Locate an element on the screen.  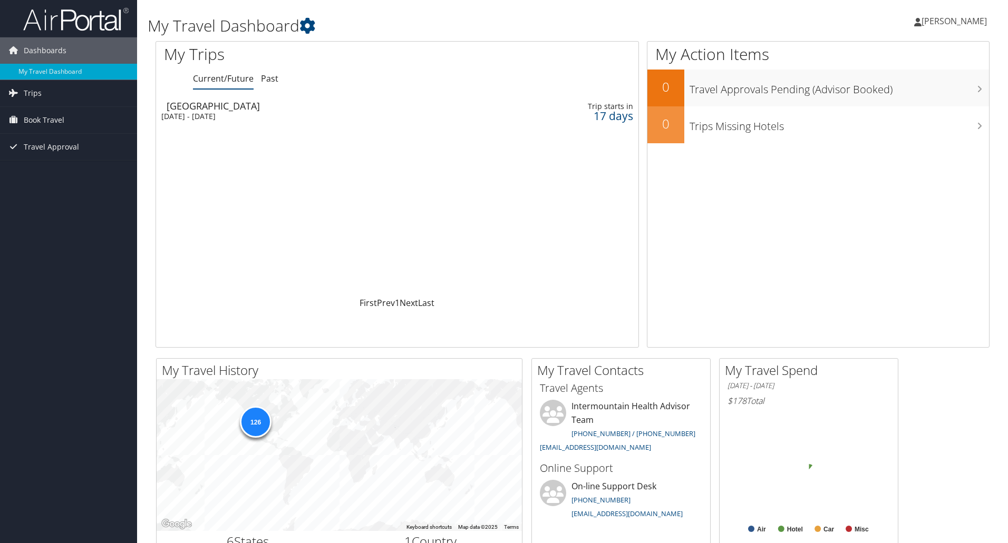
h1: My Action Items is located at coordinates (818, 54).